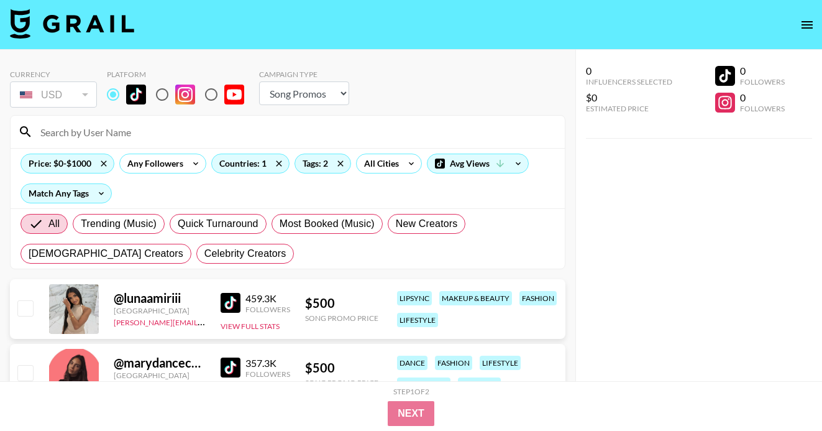  Describe the element at coordinates (323, 163) in the screenshot. I see `div: Tags: 2` at that location.